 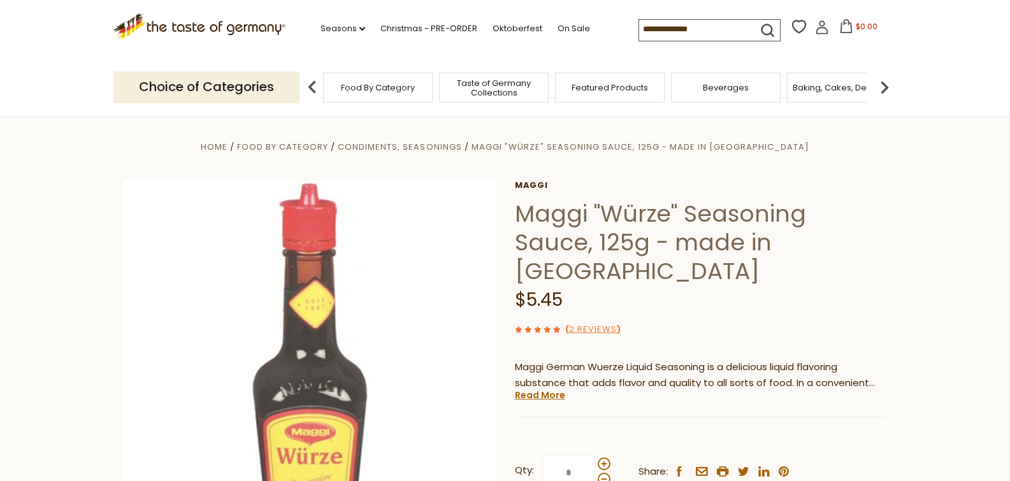 What do you see at coordinates (494, 88) in the screenshot?
I see `span: Taste of Germany Collections` at bounding box center [494, 88].